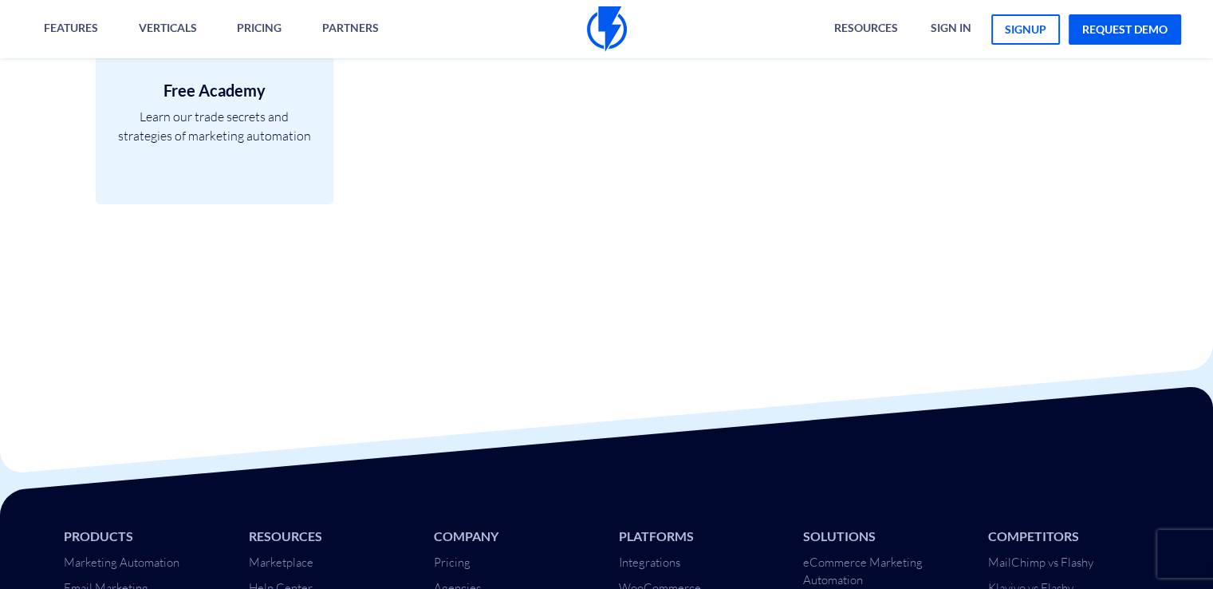  What do you see at coordinates (452, 562) in the screenshot?
I see `a: Pricing` at bounding box center [452, 562].